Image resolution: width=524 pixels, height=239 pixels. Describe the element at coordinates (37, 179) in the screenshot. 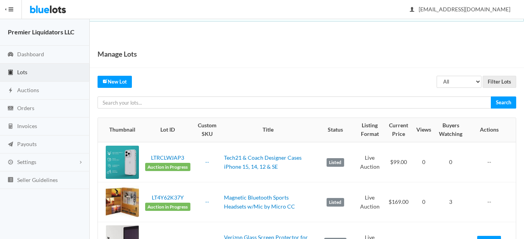

I see `span: Seller Guidelines` at that location.